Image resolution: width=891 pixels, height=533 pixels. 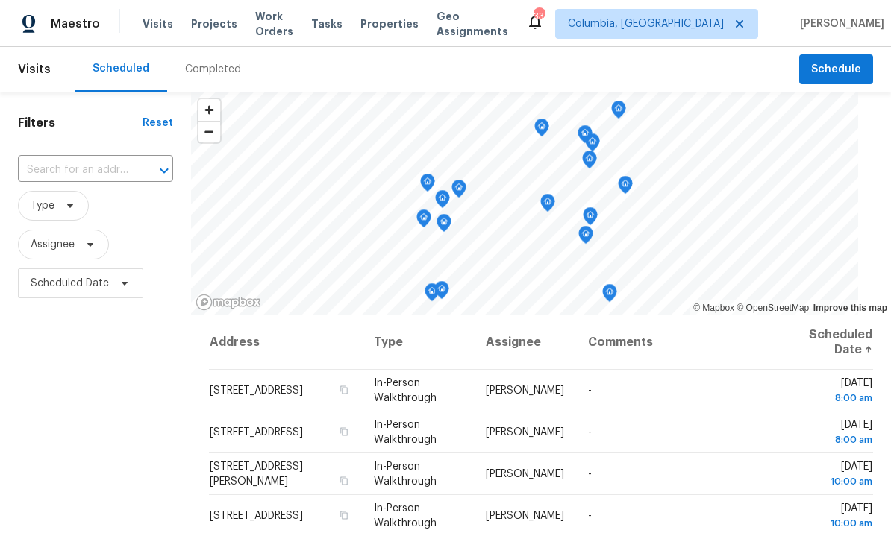 What do you see at coordinates (214, 24) in the screenshot?
I see `span: Projects` at bounding box center [214, 24].